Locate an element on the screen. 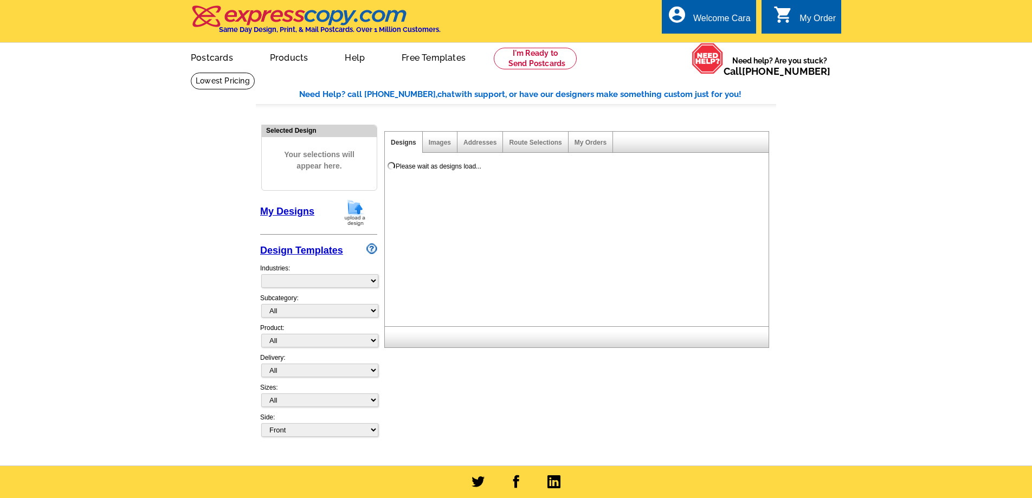  span: Your selections will appear here. is located at coordinates (319, 160).